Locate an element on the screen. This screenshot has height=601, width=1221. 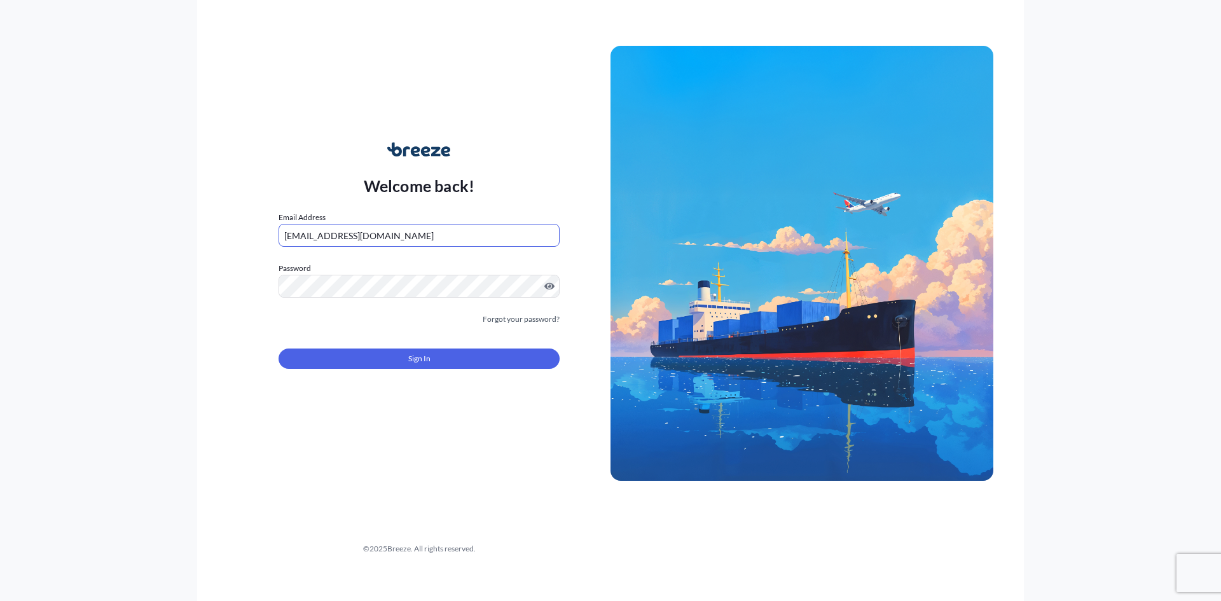
p: Welcome back! is located at coordinates (419, 186).